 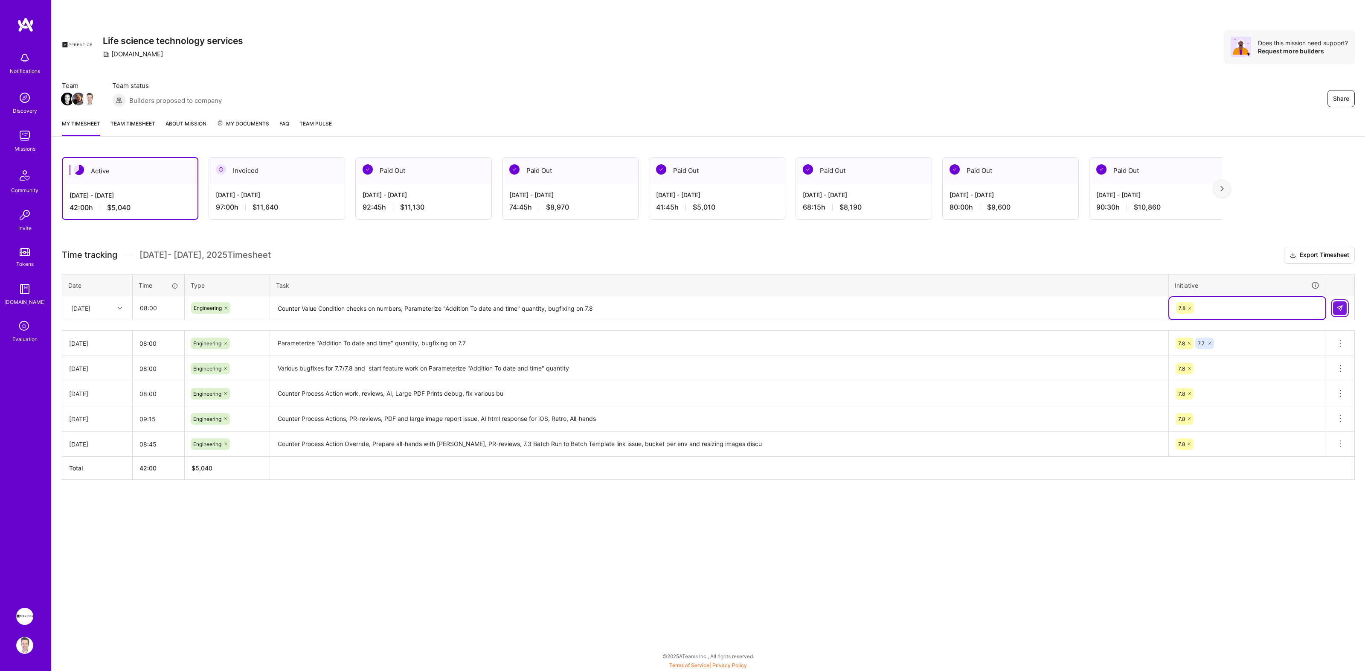 What do you see at coordinates (730, 665) in the screenshot?
I see `a: Privacy Policy` at bounding box center [730, 665].